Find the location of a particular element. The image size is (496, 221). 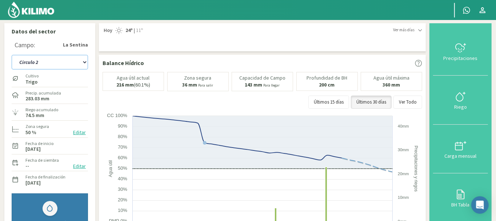

div: Campo: is located at coordinates (25, 45).